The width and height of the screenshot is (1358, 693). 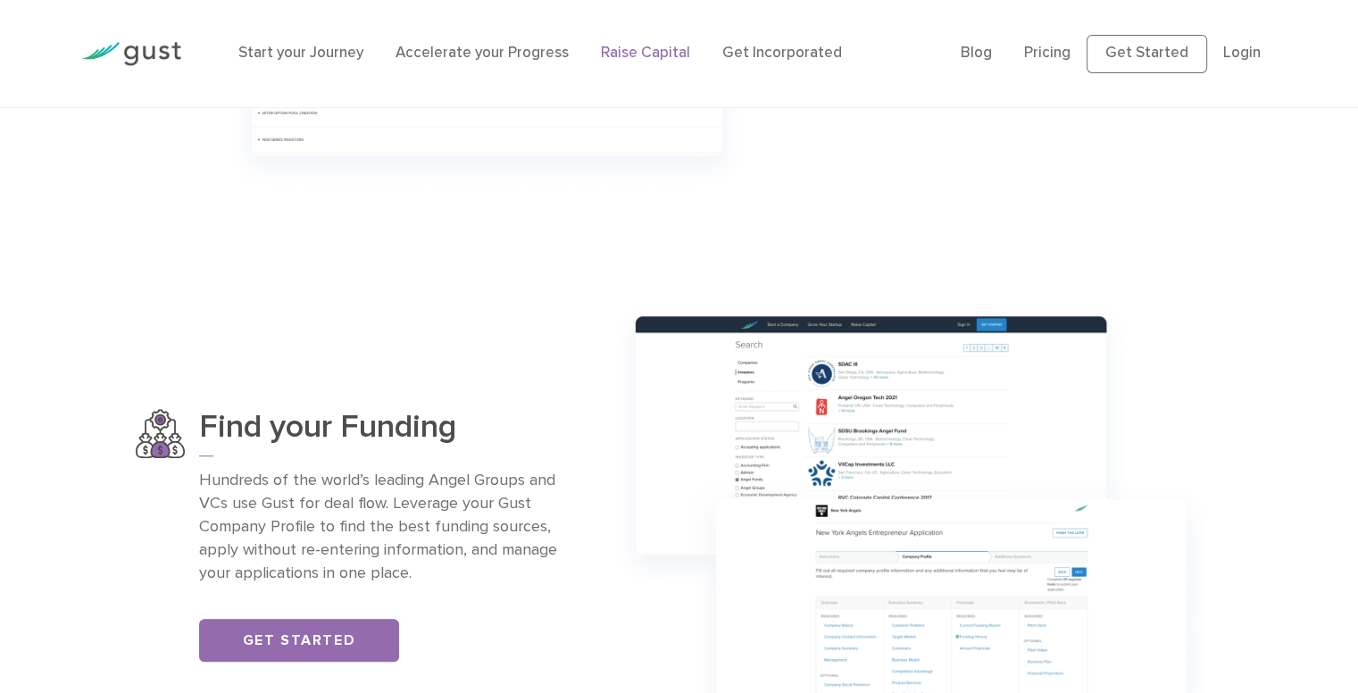 What do you see at coordinates (1047, 53) in the screenshot?
I see `a: Pricing` at bounding box center [1047, 53].